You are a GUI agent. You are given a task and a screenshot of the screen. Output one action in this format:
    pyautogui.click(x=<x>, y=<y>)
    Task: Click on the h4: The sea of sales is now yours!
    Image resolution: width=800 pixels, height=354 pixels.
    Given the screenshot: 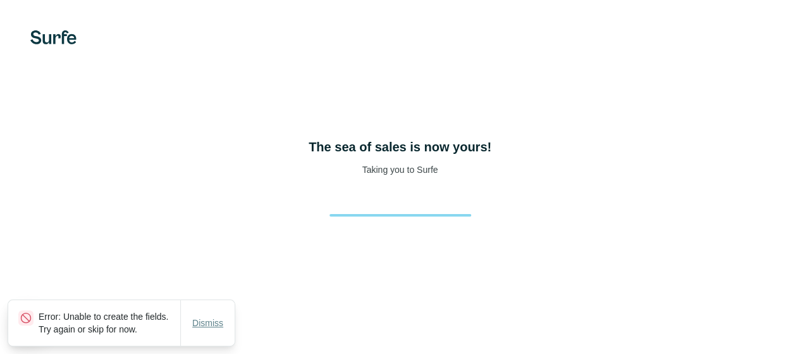 What is the action you would take?
    pyautogui.click(x=400, y=147)
    